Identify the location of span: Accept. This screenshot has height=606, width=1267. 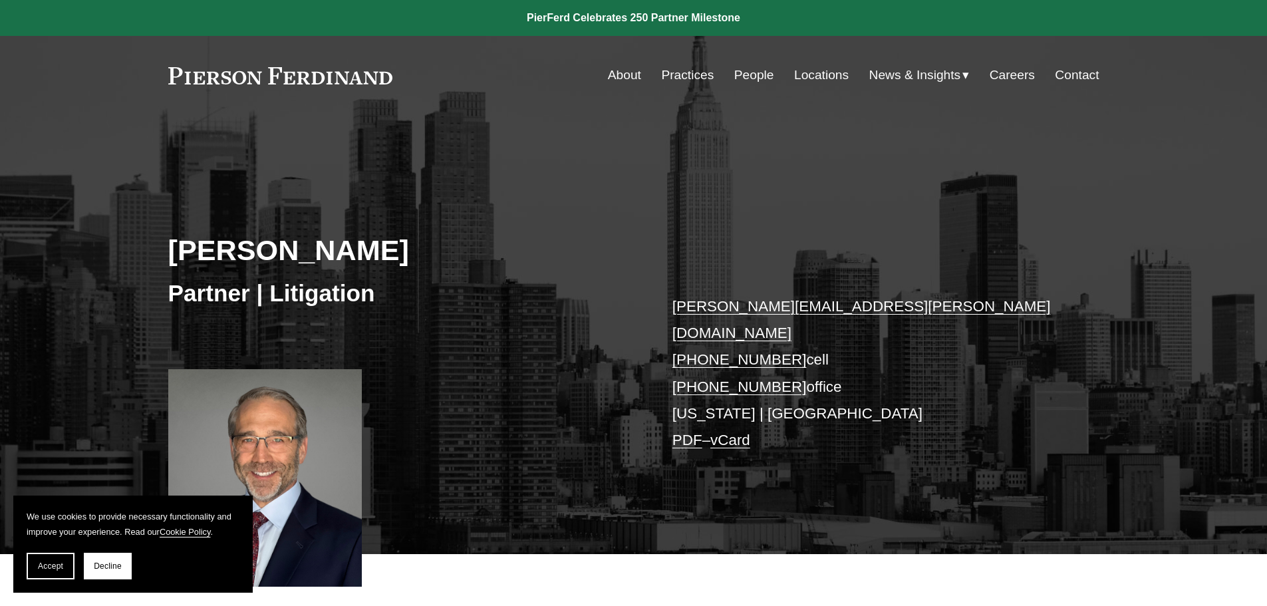
(51, 566).